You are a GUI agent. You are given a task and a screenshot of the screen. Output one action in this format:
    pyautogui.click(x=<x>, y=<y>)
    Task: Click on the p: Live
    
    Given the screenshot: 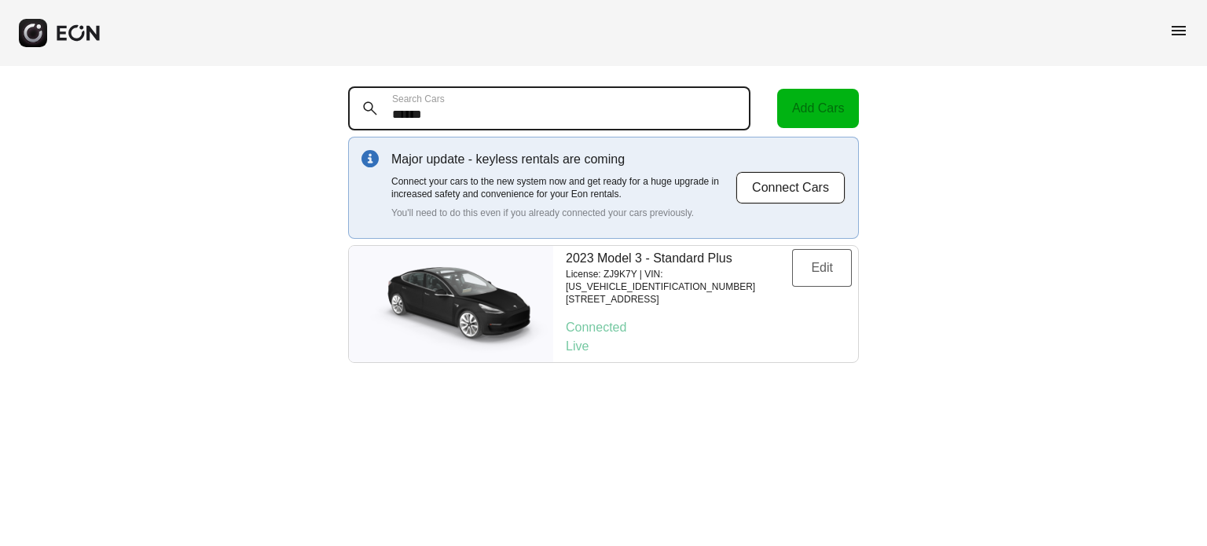 What is the action you would take?
    pyautogui.click(x=709, y=347)
    